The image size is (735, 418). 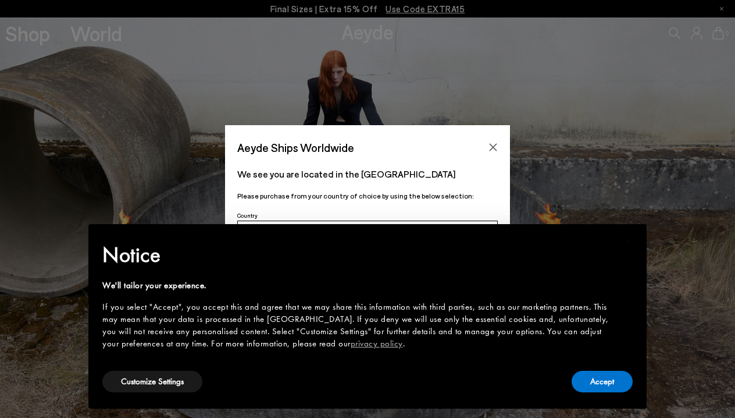 I want to click on span: Aeyde Ships Worldwide, so click(x=295, y=147).